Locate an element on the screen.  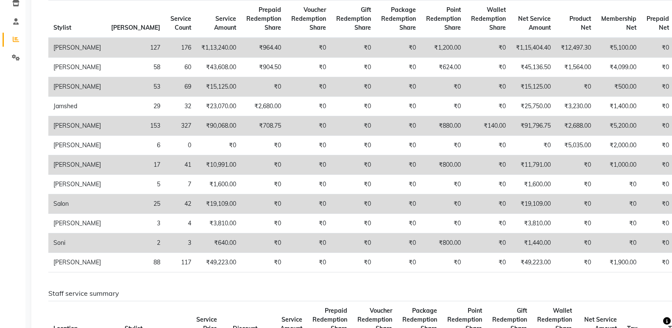
td: ₹708.75 is located at coordinates (264, 126).